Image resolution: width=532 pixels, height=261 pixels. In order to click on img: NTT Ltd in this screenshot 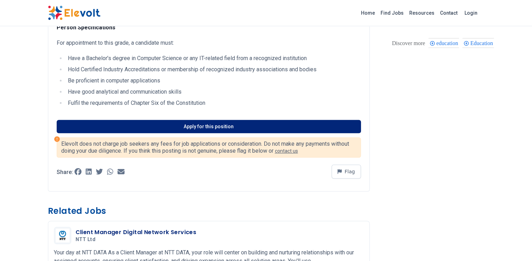, I will do `click(63, 236)`.